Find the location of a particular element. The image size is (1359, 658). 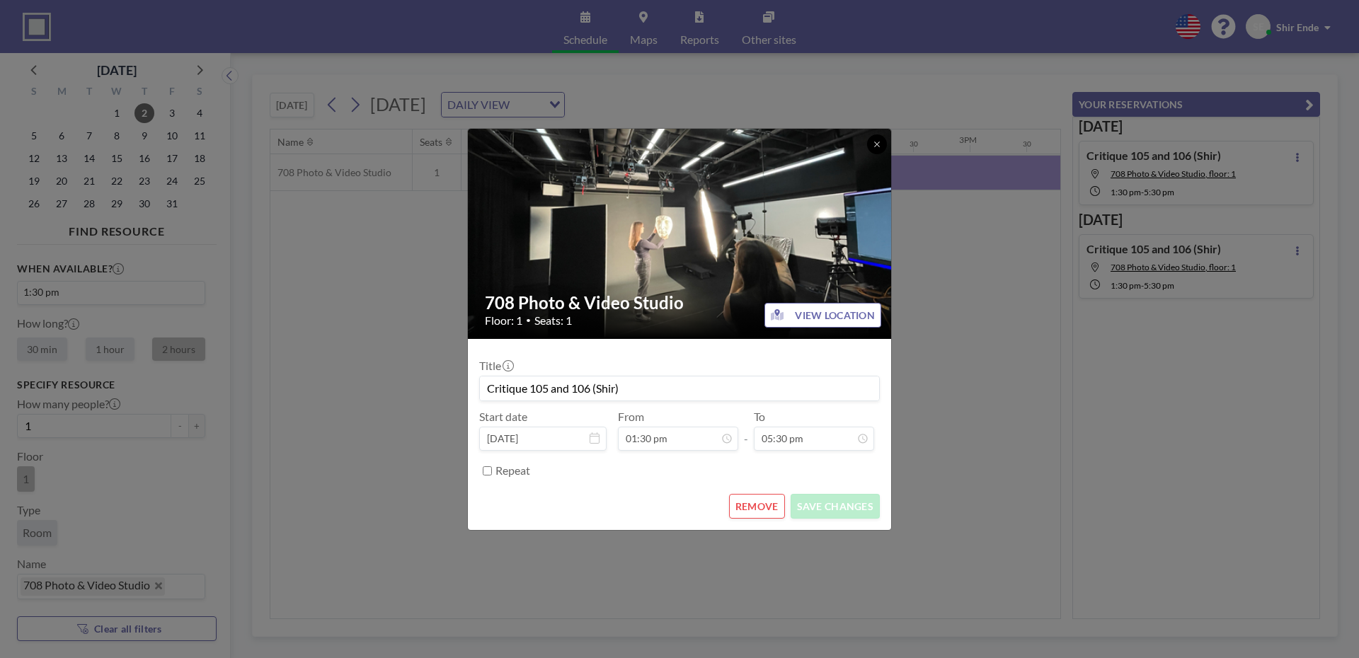

span: Floor: 1 is located at coordinates (503, 321).